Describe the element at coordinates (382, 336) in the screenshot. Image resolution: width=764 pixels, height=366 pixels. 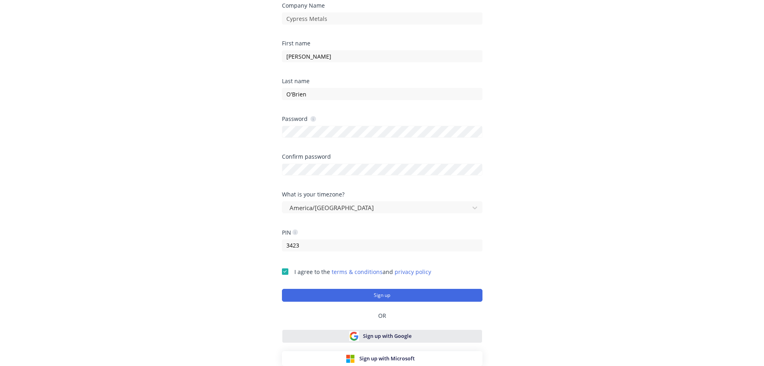
I see `button: Sign up with Google` at that location.